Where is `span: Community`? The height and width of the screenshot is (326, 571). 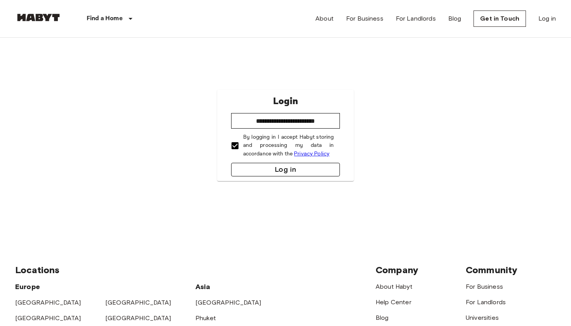
span: Community is located at coordinates (491, 270).